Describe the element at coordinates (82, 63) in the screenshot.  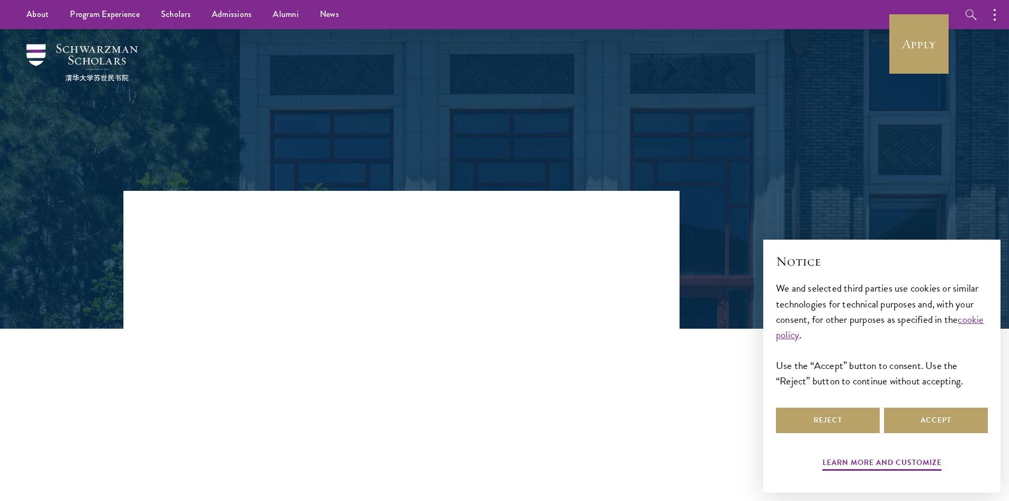
I see `img: Schwarzman Scholars` at that location.